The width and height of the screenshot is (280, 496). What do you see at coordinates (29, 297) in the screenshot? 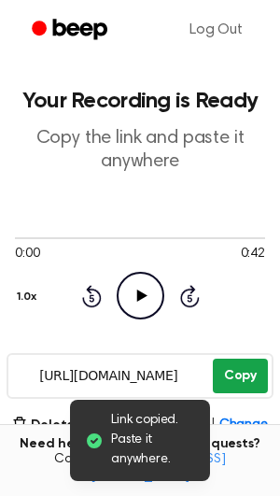
I see `button: 1.0x` at bounding box center [29, 297].